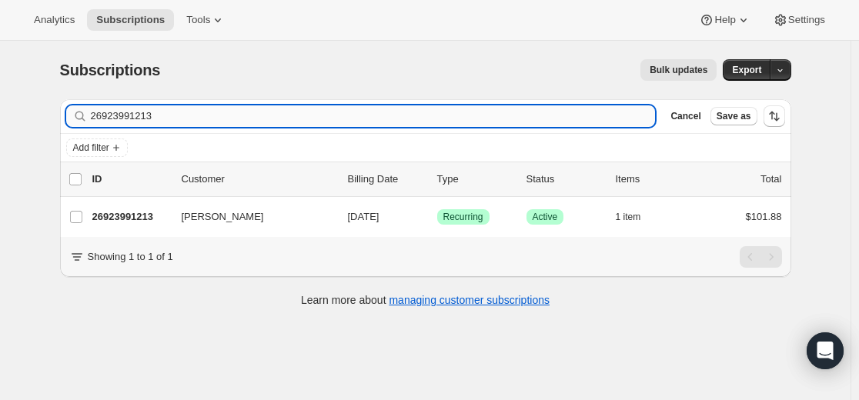 This screenshot has width=859, height=400. Describe the element at coordinates (746, 70) in the screenshot. I see `button: Export` at that location.